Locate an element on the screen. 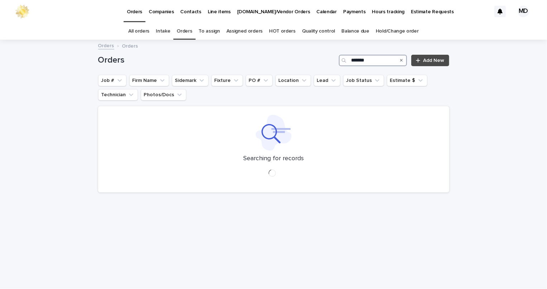 Image resolution: width=547 pixels, height=289 pixels. button: Fixture is located at coordinates (227, 81).